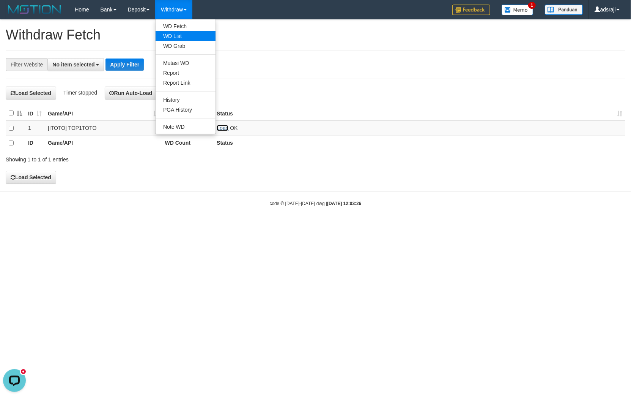  What do you see at coordinates (471, 10) in the screenshot?
I see `img: Feedback.jpg` at bounding box center [471, 10].